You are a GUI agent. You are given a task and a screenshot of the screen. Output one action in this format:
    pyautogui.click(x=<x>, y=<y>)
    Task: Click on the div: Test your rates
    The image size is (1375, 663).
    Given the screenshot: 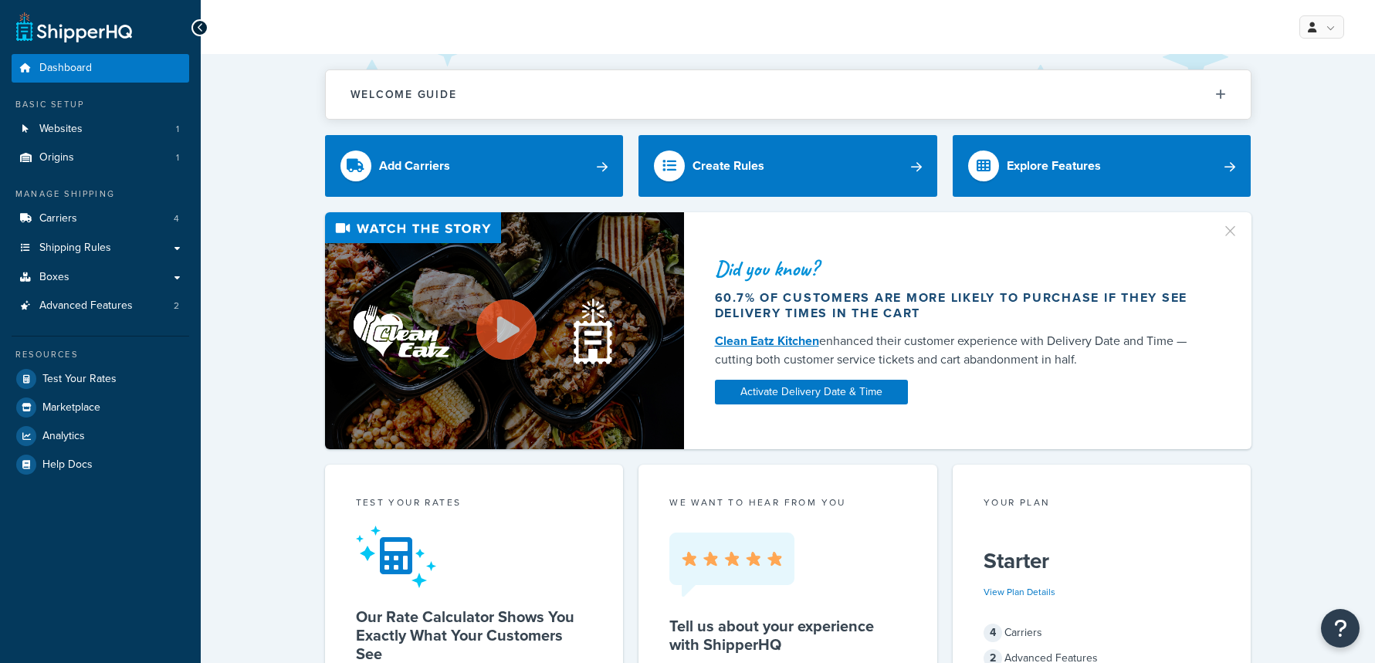 What is the action you would take?
    pyautogui.click(x=474, y=504)
    